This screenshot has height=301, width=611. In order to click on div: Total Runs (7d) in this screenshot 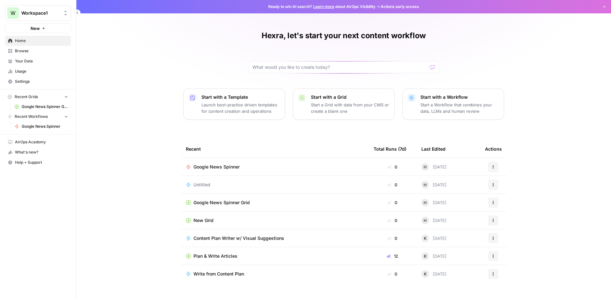, I will do `click(390, 149)`.